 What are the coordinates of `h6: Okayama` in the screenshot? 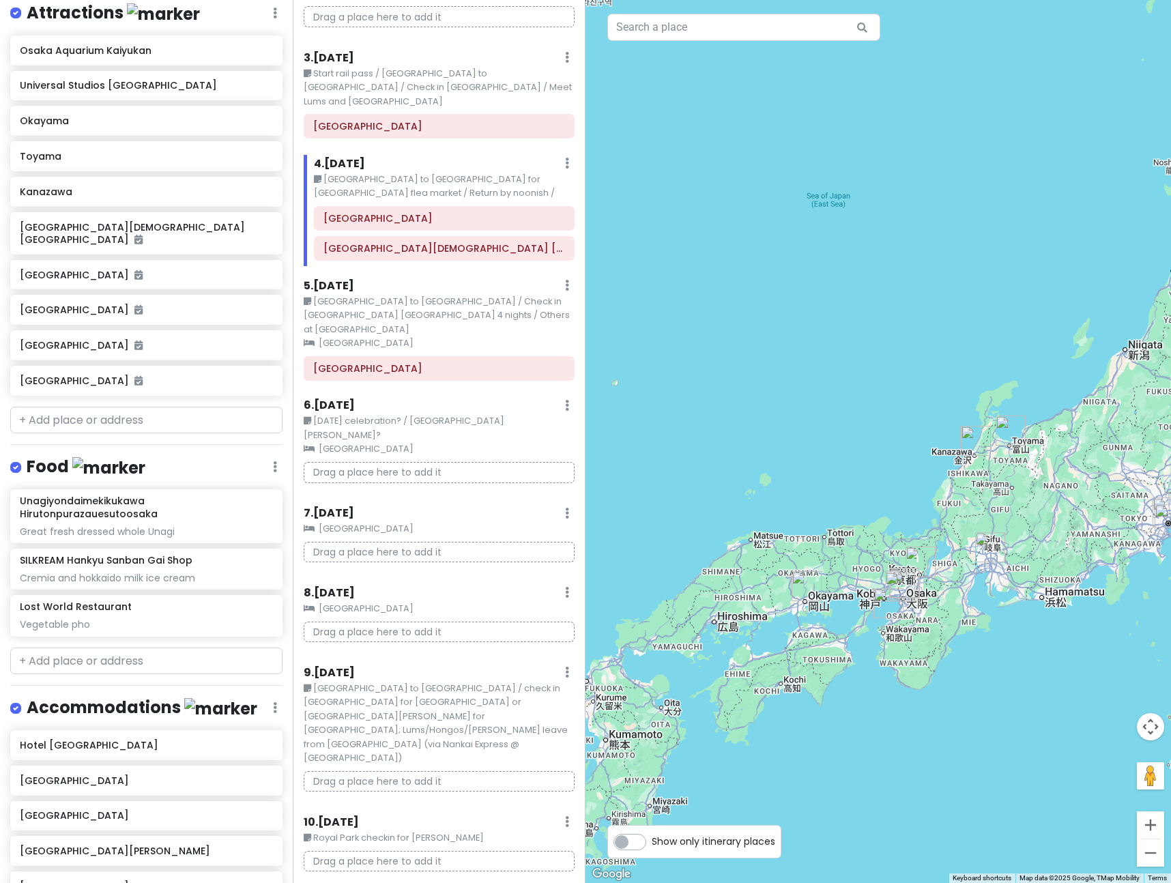 It's located at (146, 121).